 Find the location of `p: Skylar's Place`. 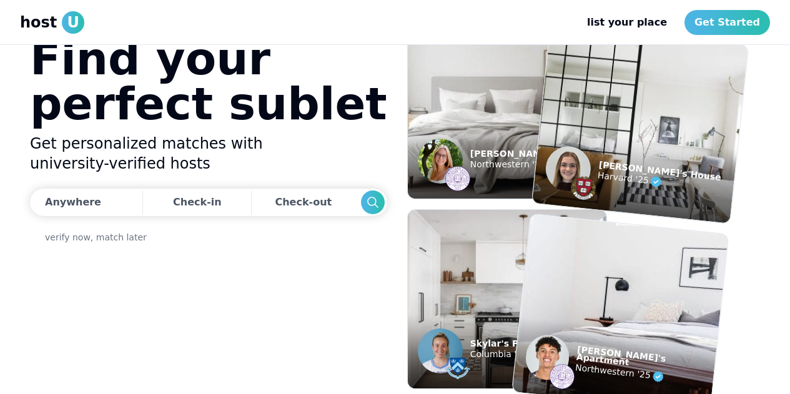

p: Skylar's Place is located at coordinates (506, 343).